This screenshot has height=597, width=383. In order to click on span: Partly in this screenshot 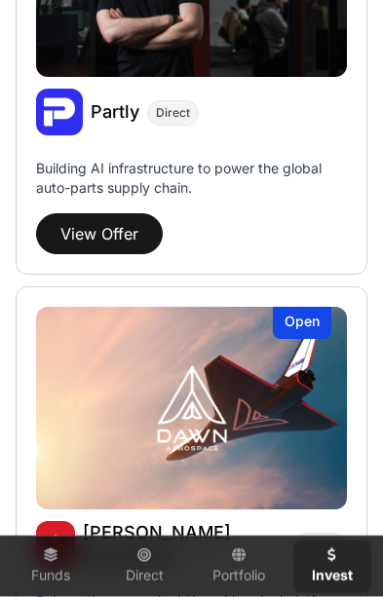, I will do `click(115, 111)`.